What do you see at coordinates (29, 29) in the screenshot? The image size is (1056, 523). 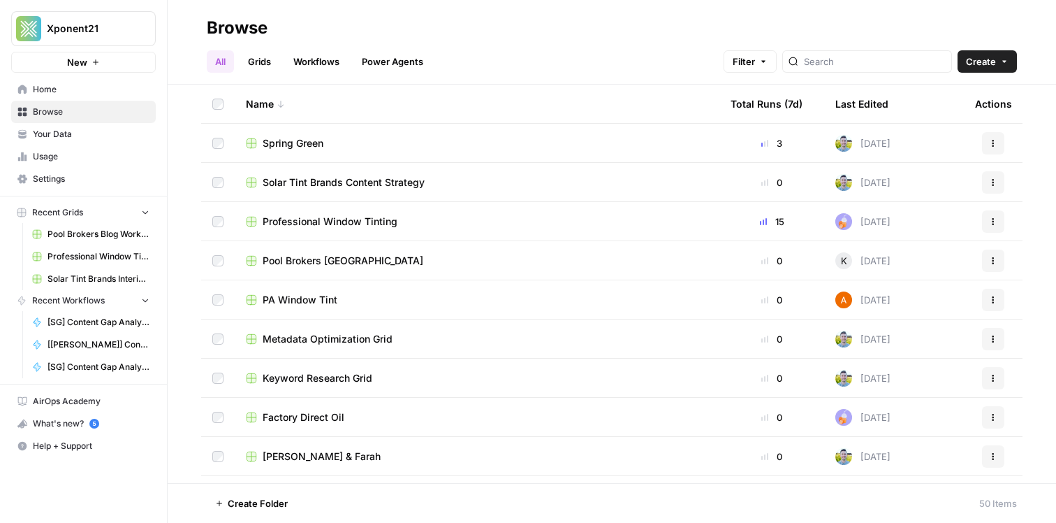 I see `img: Xponent21 Logo` at bounding box center [29, 29].